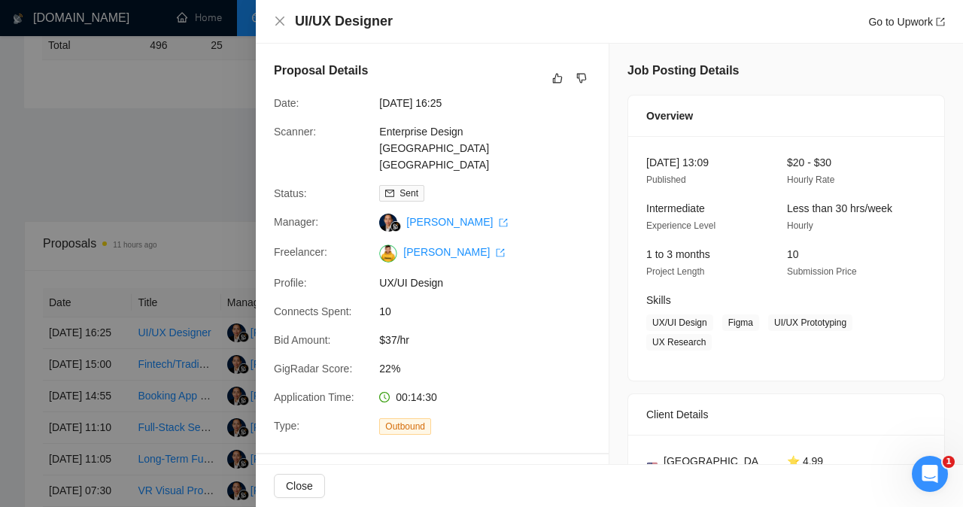 This screenshot has height=507, width=963. I want to click on img: c124G8g9BNfZ0UqIt0-0cTE6bqWSe6Br9unnlx_yTX7pTyzZ5SjC38f71Dr7YnD2Zu, so click(388, 254).